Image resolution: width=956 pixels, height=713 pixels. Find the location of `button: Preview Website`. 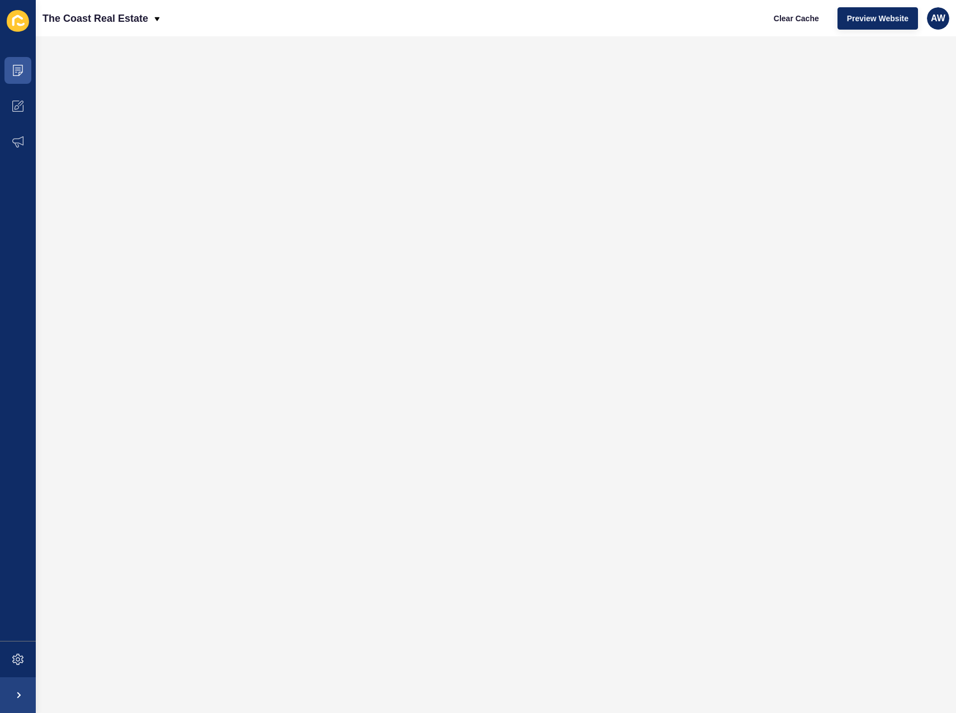

button: Preview Website is located at coordinates (877, 18).